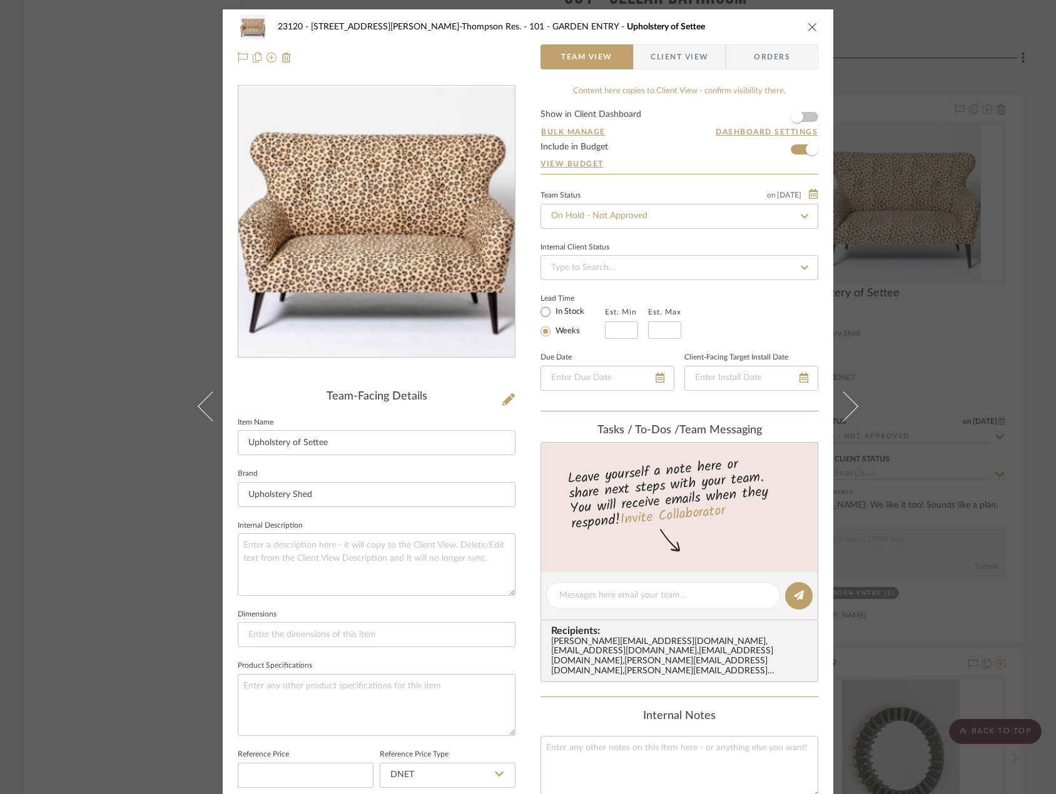 Image resolution: width=1056 pixels, height=794 pixels. I want to click on span: Orders, so click(772, 57).